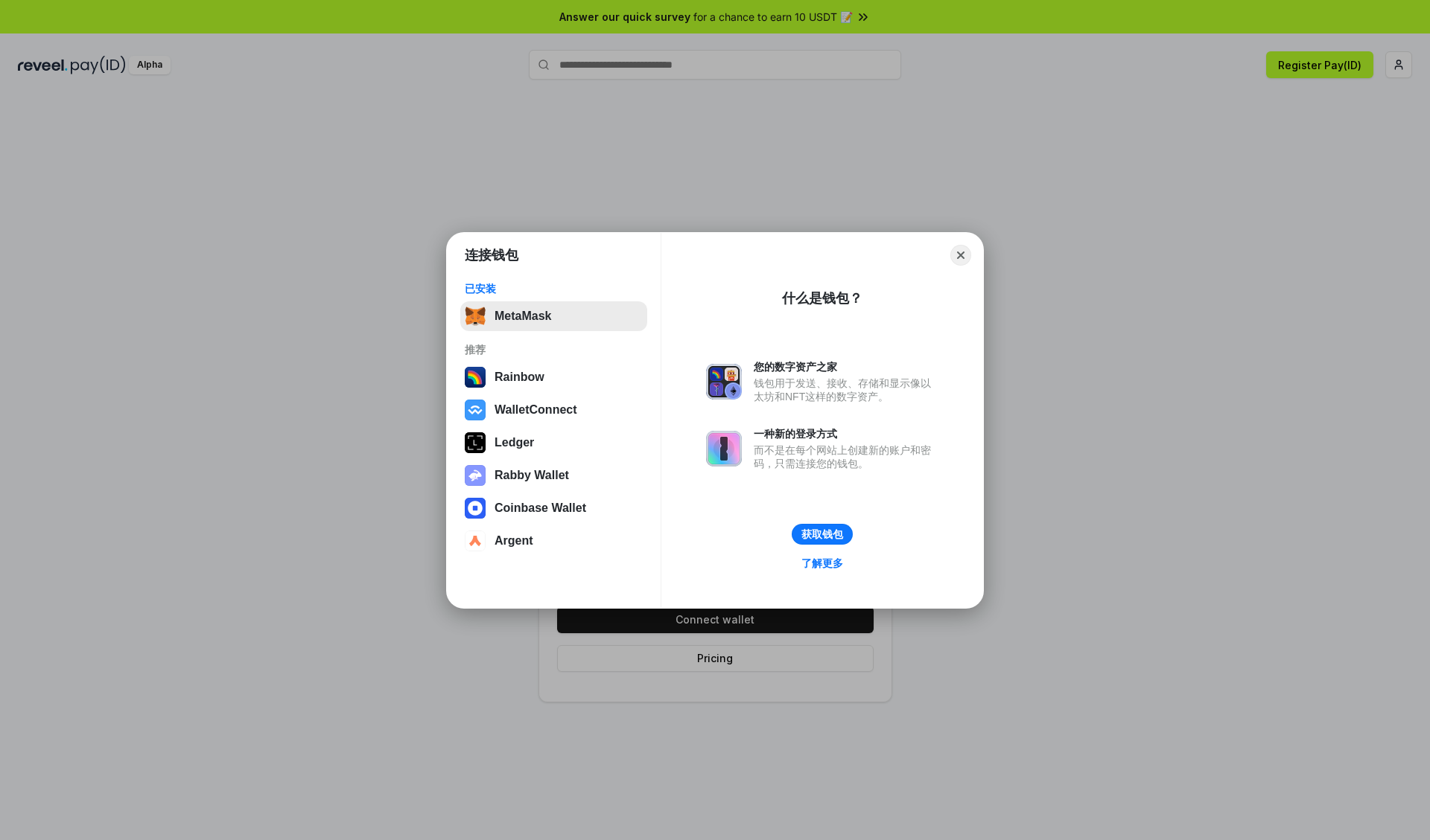  Describe the element at coordinates (523, 317) in the screenshot. I see `div: MetaMask` at that location.